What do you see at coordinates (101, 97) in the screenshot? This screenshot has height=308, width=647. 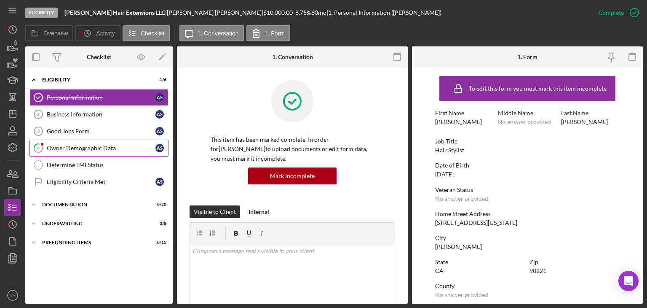 I see `div: Personal Information` at bounding box center [101, 97].